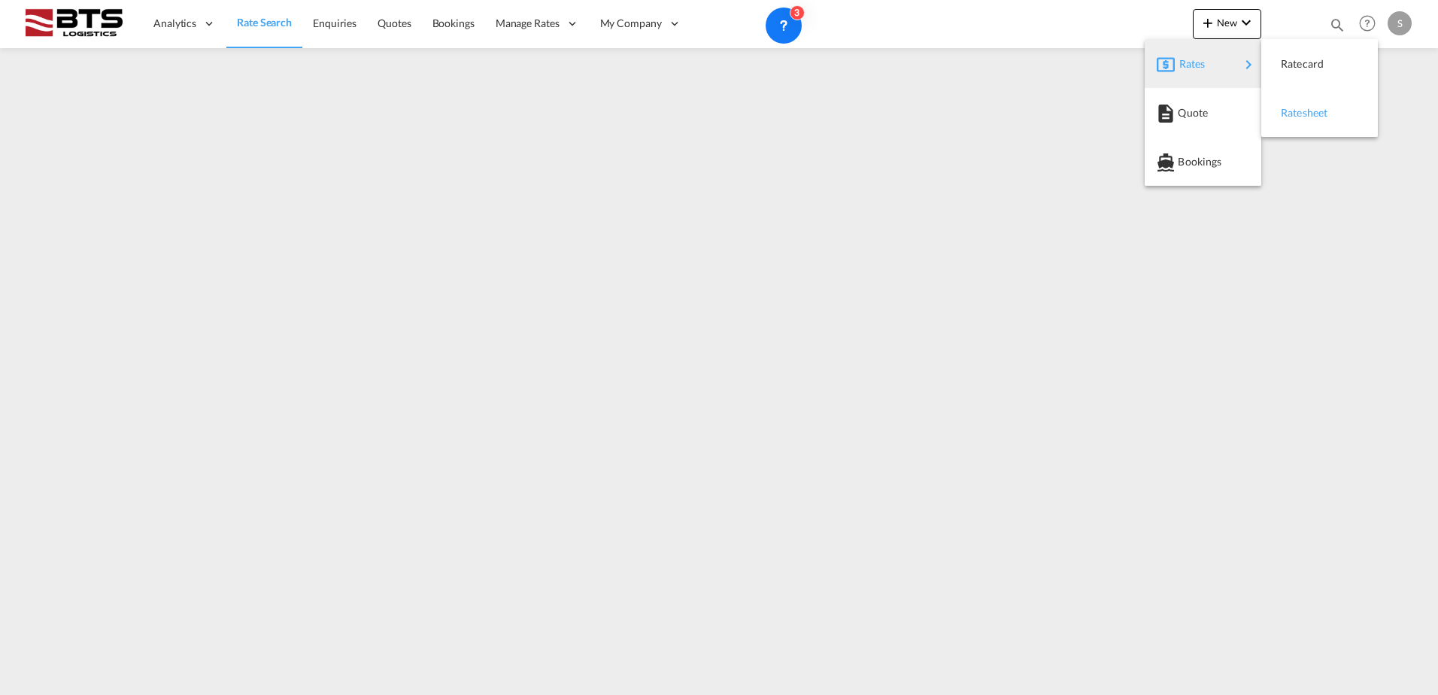 The height and width of the screenshot is (695, 1438). What do you see at coordinates (1202, 162) in the screenshot?
I see `div: Bookings` at bounding box center [1202, 162].